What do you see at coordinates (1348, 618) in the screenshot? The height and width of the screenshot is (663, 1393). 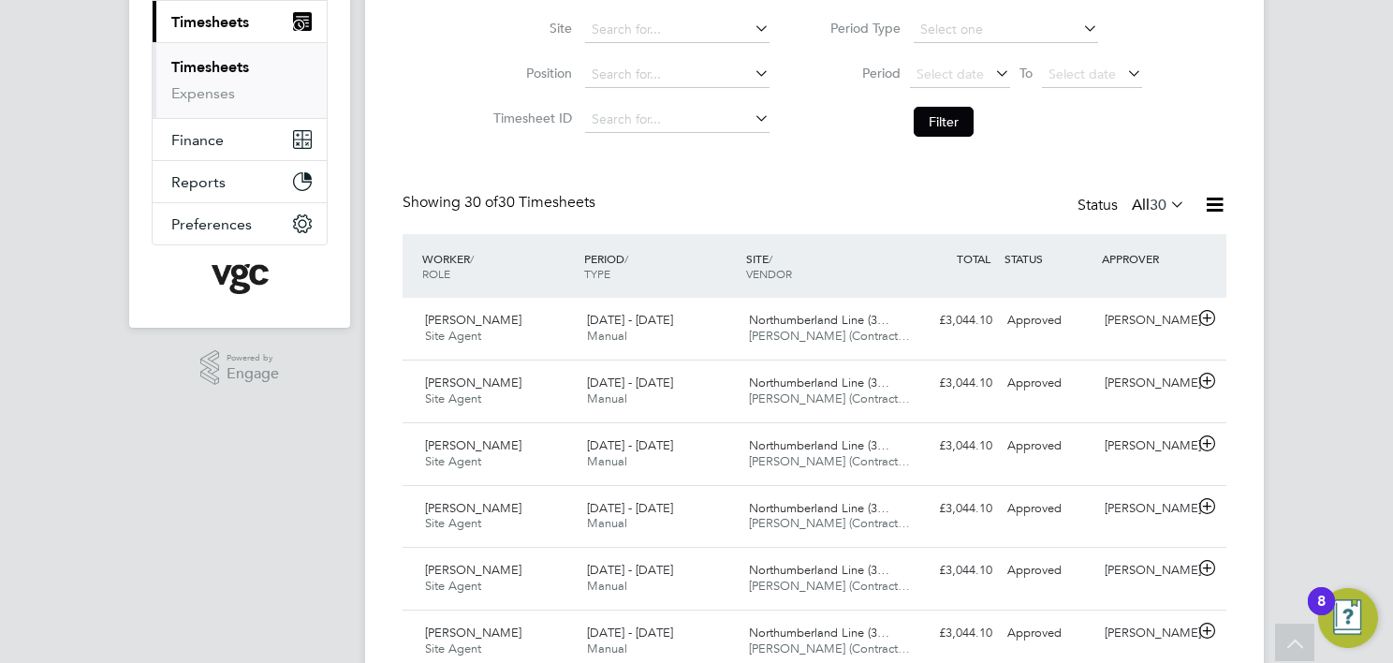 I see `button: Open Resource Center, 8 new notifications` at bounding box center [1348, 618].